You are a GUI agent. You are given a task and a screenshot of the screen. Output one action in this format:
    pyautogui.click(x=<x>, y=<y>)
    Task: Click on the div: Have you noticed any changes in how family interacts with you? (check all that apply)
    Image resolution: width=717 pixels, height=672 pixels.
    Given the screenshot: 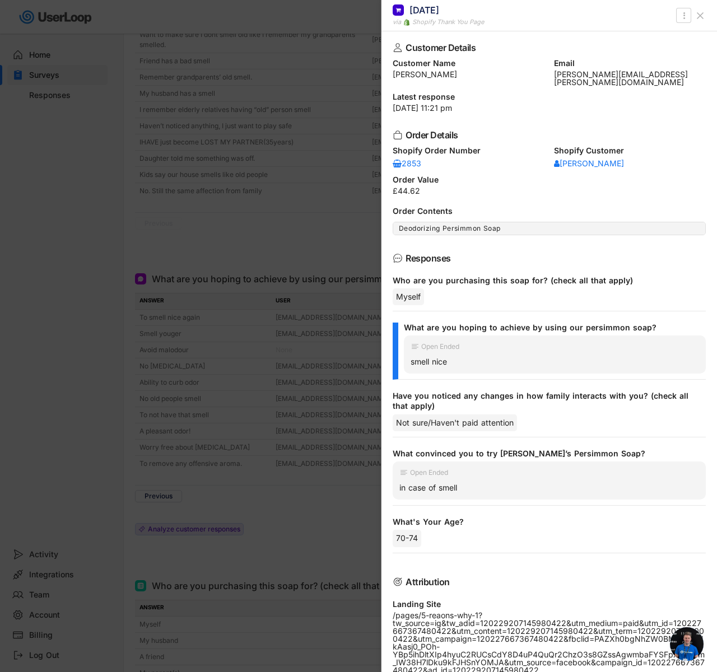 What is the action you would take?
    pyautogui.click(x=545, y=401)
    